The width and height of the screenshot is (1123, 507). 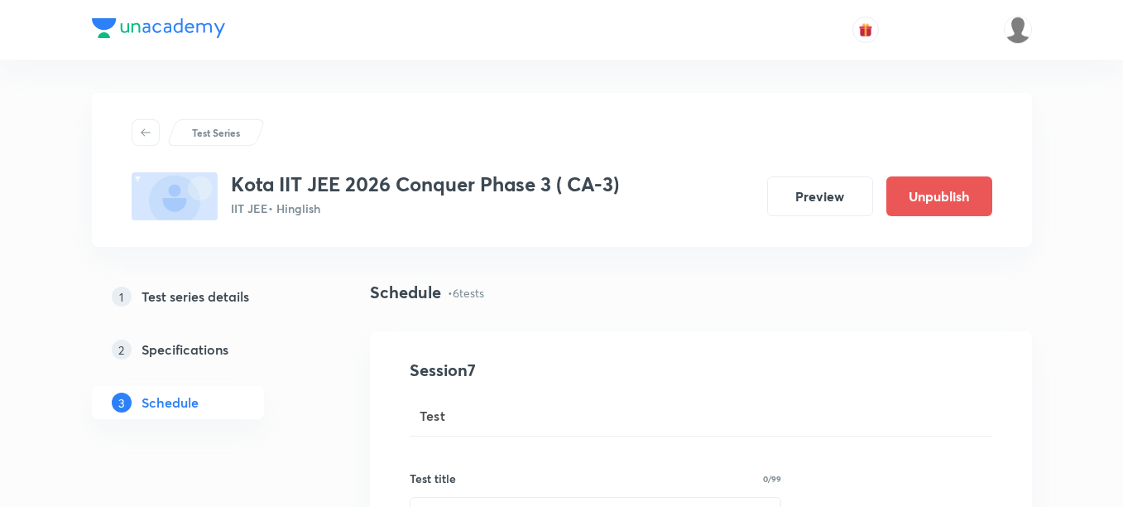 I want to click on img: fallback-thumbnail.png, so click(x=175, y=196).